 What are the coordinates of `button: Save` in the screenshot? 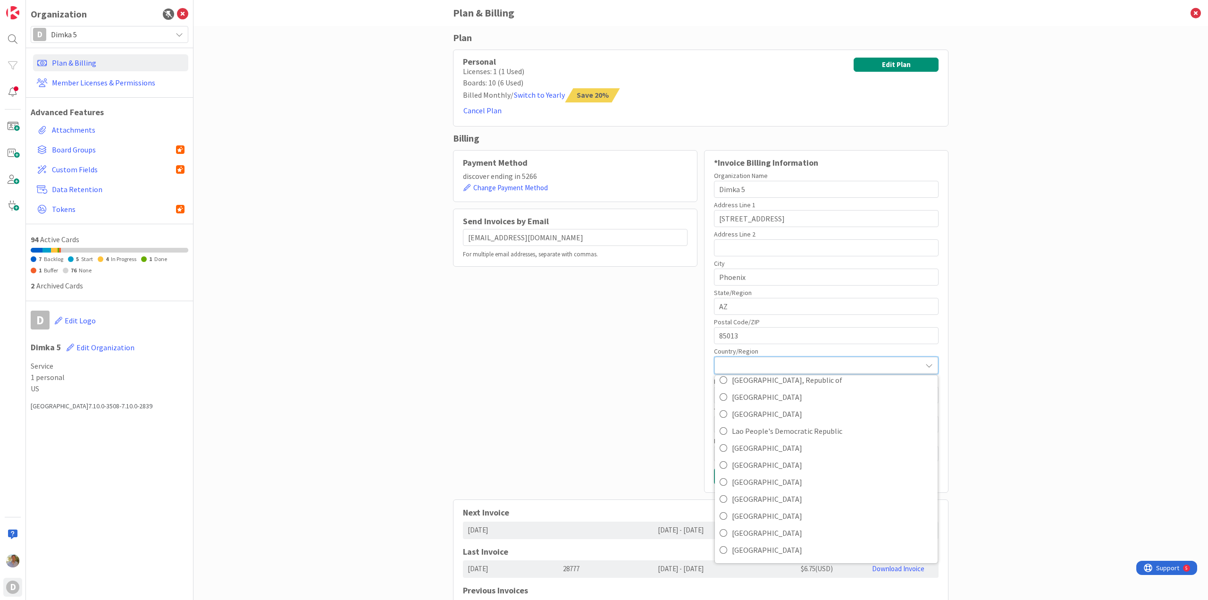 It's located at (728, 476).